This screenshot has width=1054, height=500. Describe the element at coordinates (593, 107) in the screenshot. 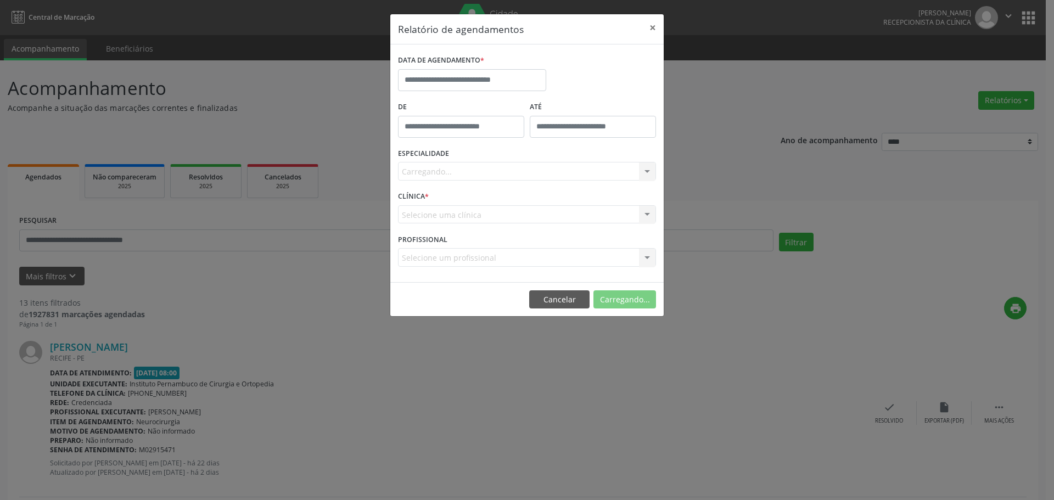

I see `label: ATÉ` at that location.